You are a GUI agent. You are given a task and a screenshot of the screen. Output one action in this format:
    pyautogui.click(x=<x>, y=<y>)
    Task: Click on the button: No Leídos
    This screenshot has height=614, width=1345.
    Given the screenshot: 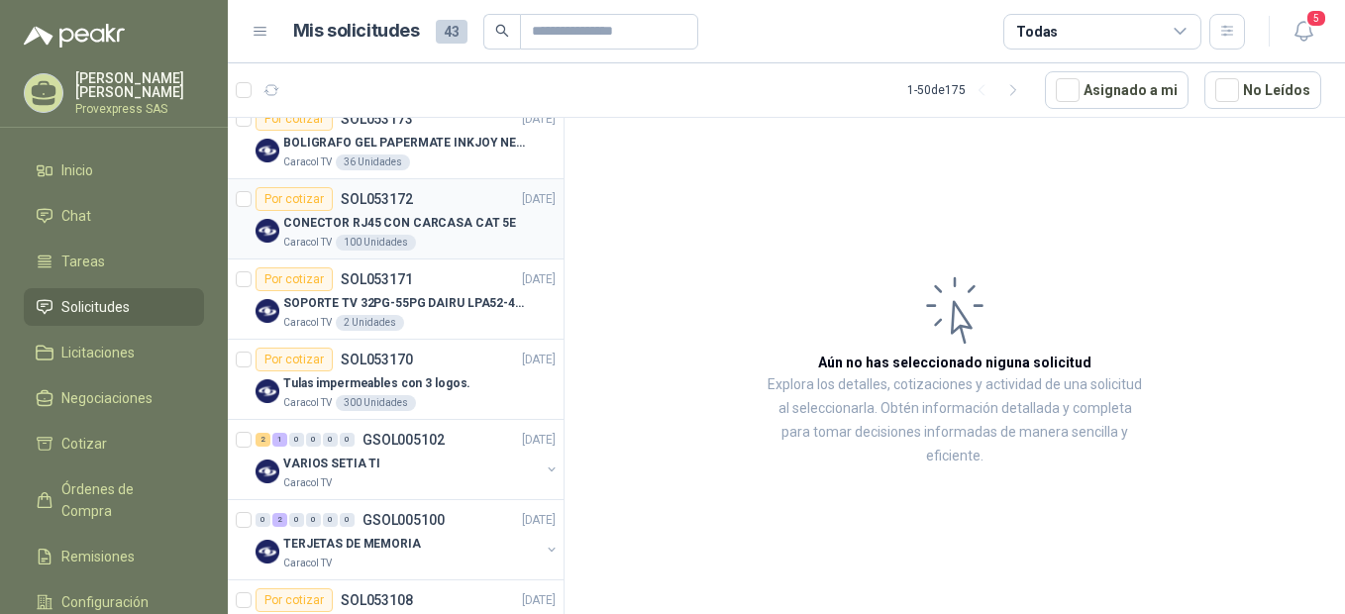 What is the action you would take?
    pyautogui.click(x=1263, y=90)
    